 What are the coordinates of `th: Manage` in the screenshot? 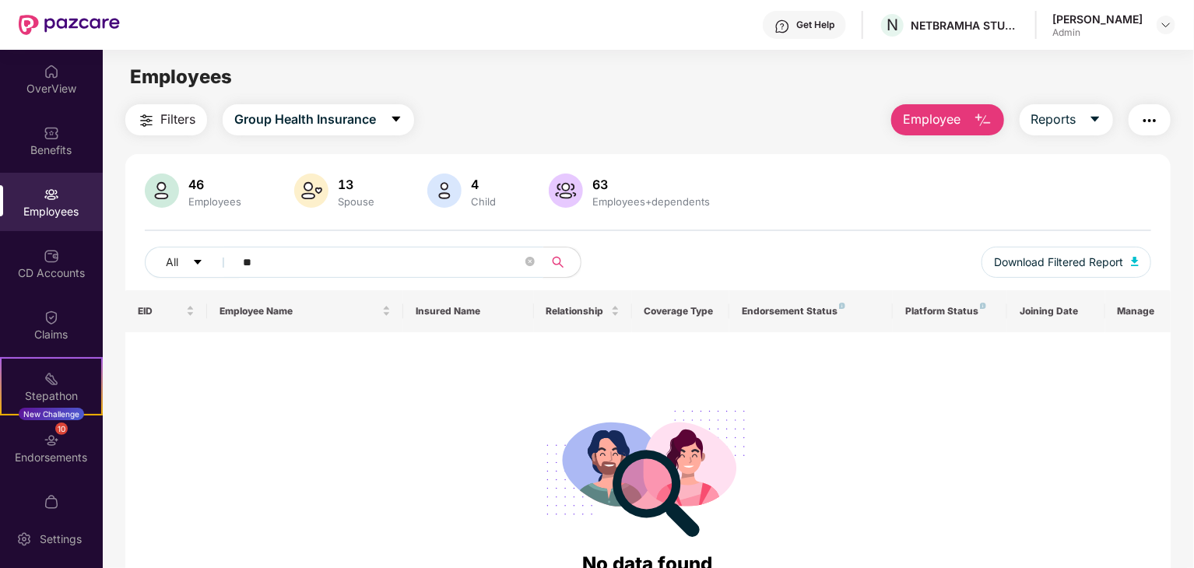 It's located at (1138, 311).